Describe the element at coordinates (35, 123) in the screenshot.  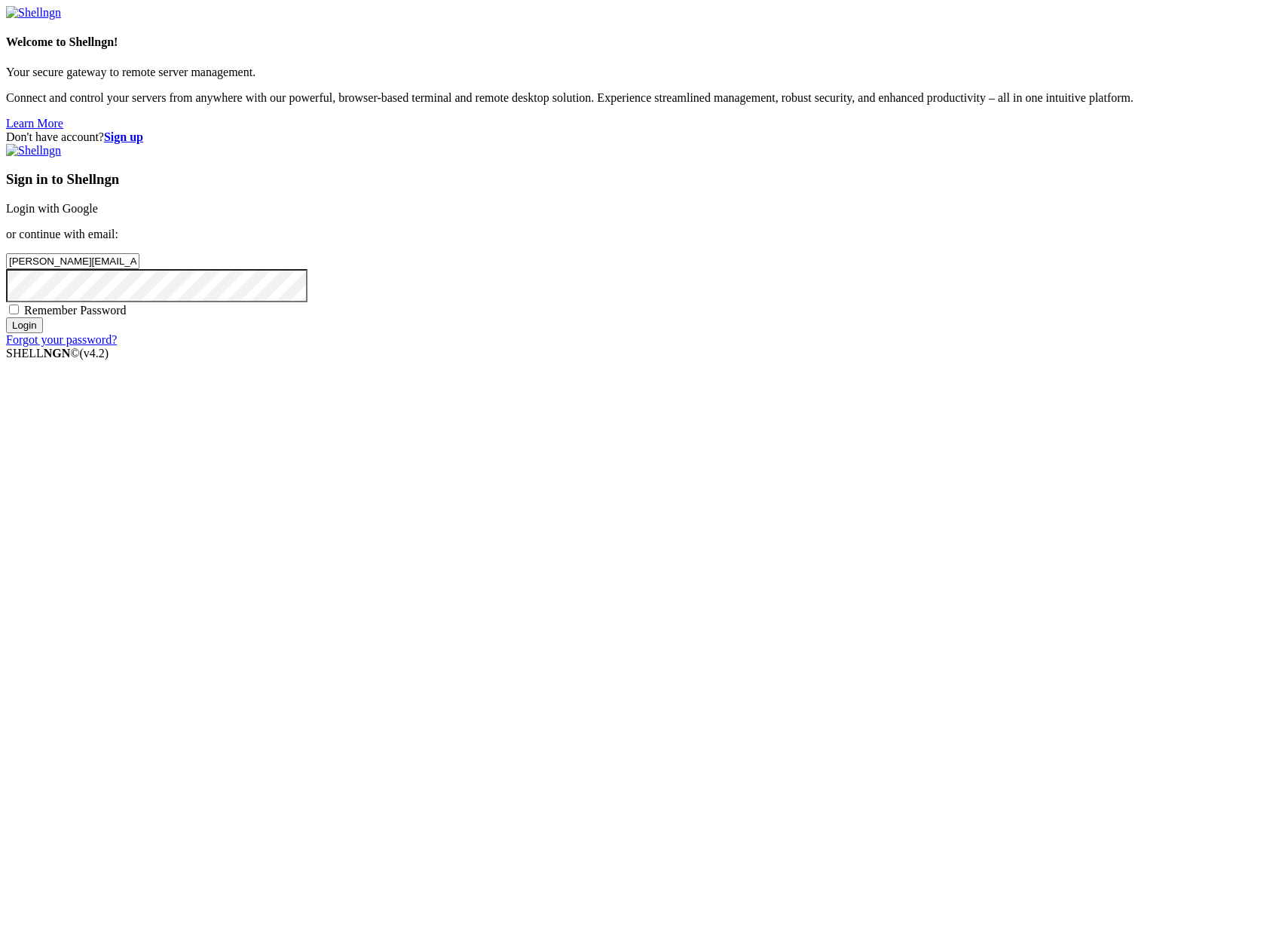
I see `a: Learn More` at that location.